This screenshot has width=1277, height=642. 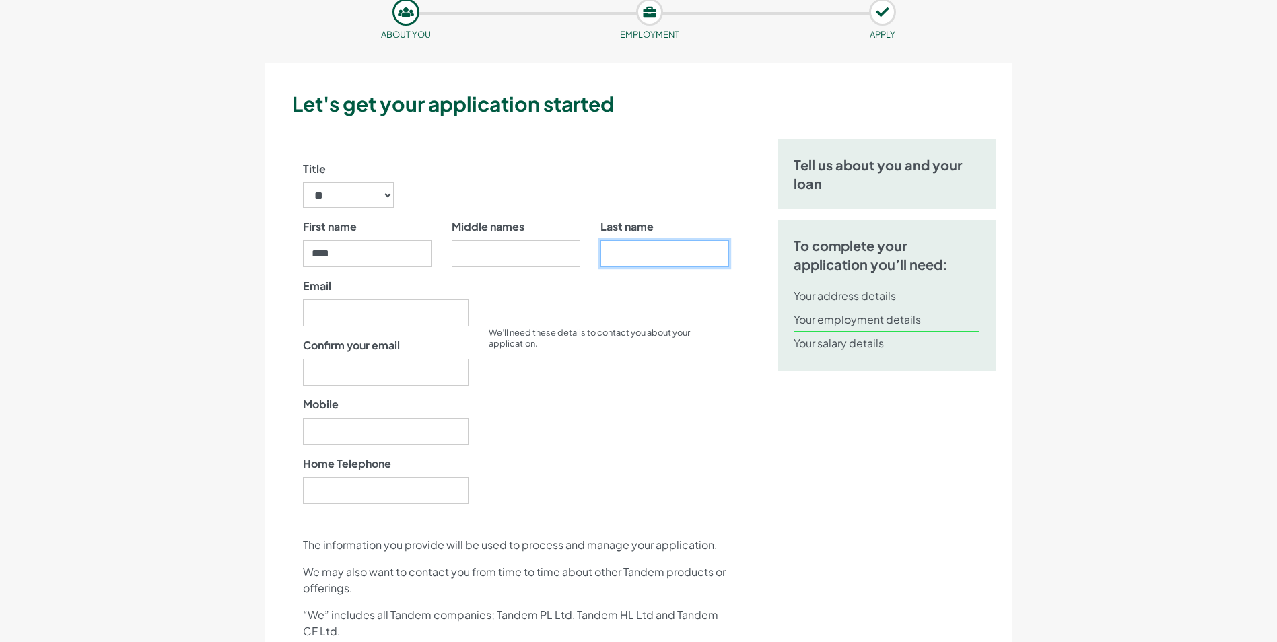 I want to click on label: Mobile, so click(x=321, y=405).